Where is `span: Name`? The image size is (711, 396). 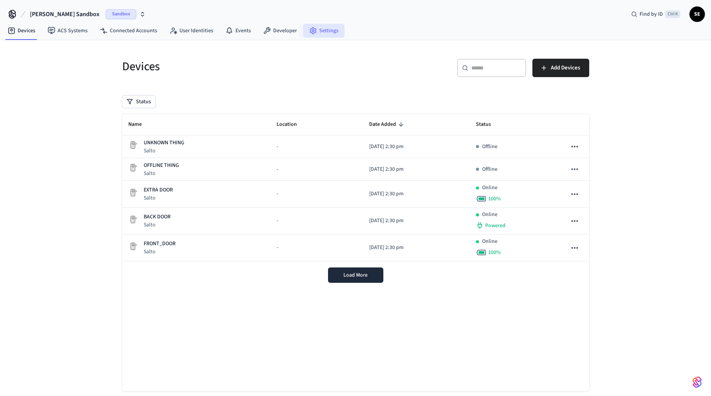
span: Name is located at coordinates (140, 124).